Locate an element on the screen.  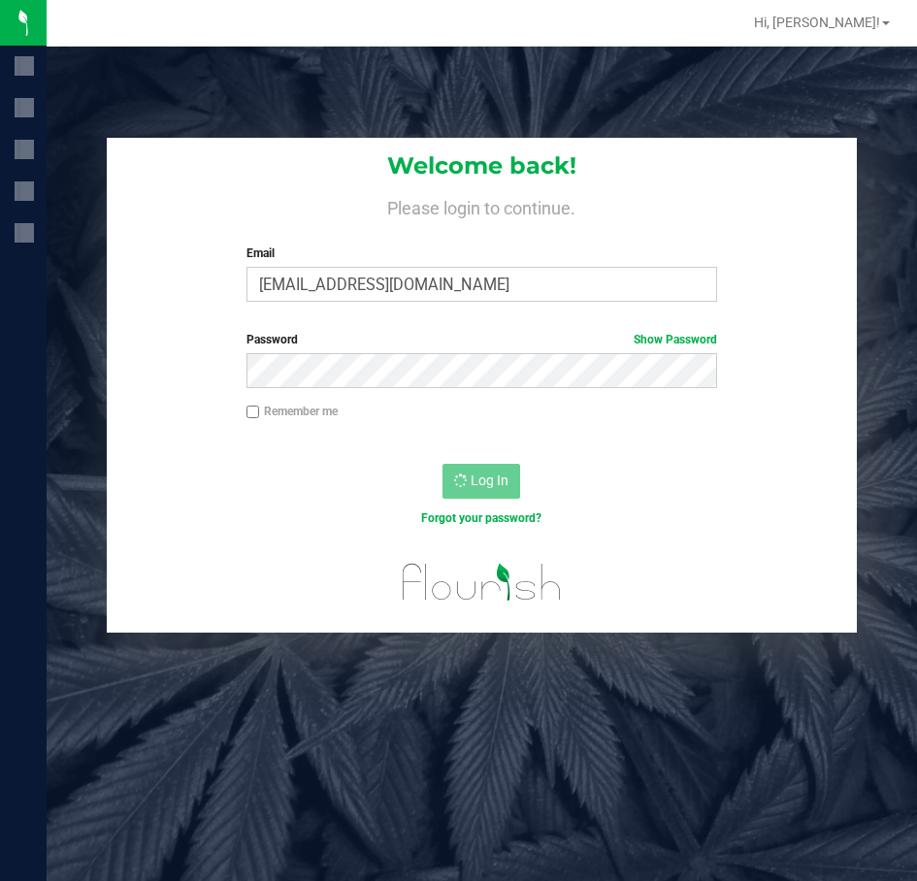
a: Forgot your password? is located at coordinates (481, 518).